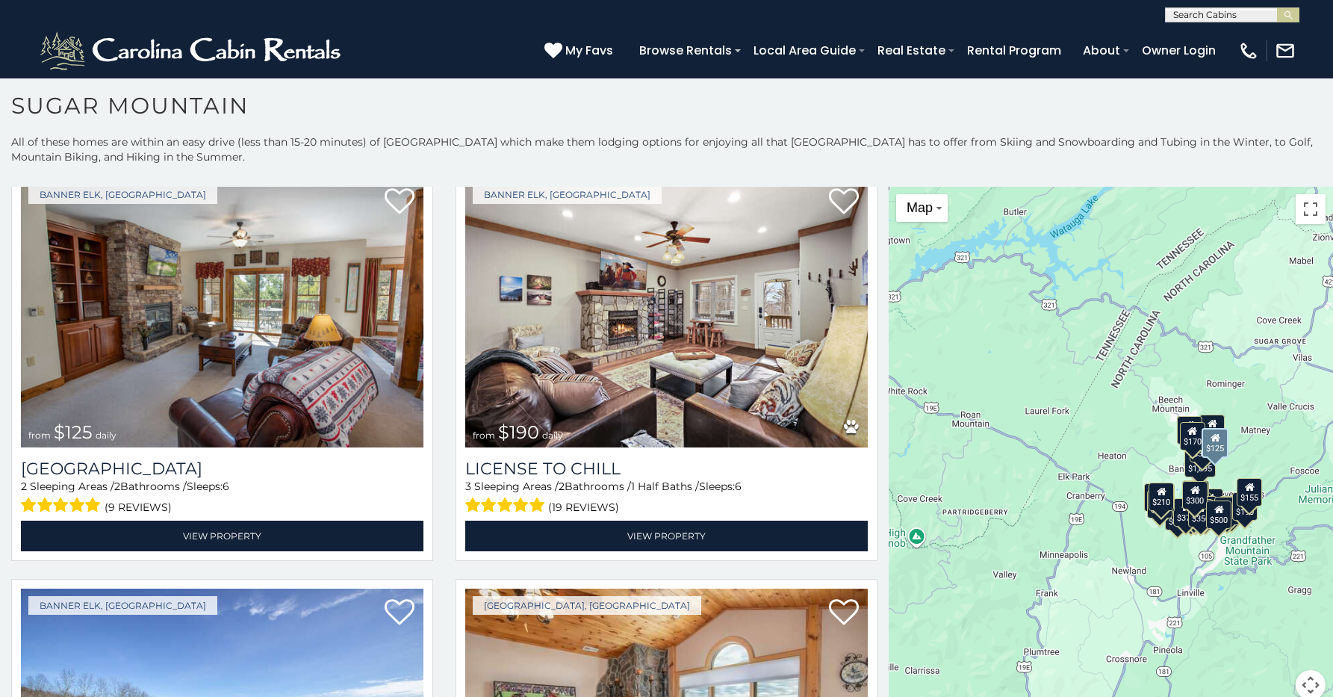 This screenshot has height=697, width=1333. What do you see at coordinates (138, 507) in the screenshot?
I see `span: (9 reviews)` at bounding box center [138, 507].